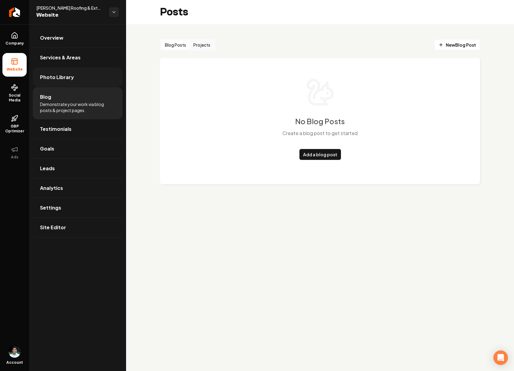  What do you see at coordinates (176, 45) in the screenshot?
I see `button: Blog Posts` at bounding box center [176, 45].